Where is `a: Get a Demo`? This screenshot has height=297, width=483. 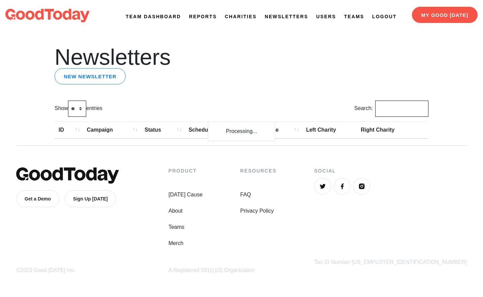 a: Get a Demo is located at coordinates (38, 198).